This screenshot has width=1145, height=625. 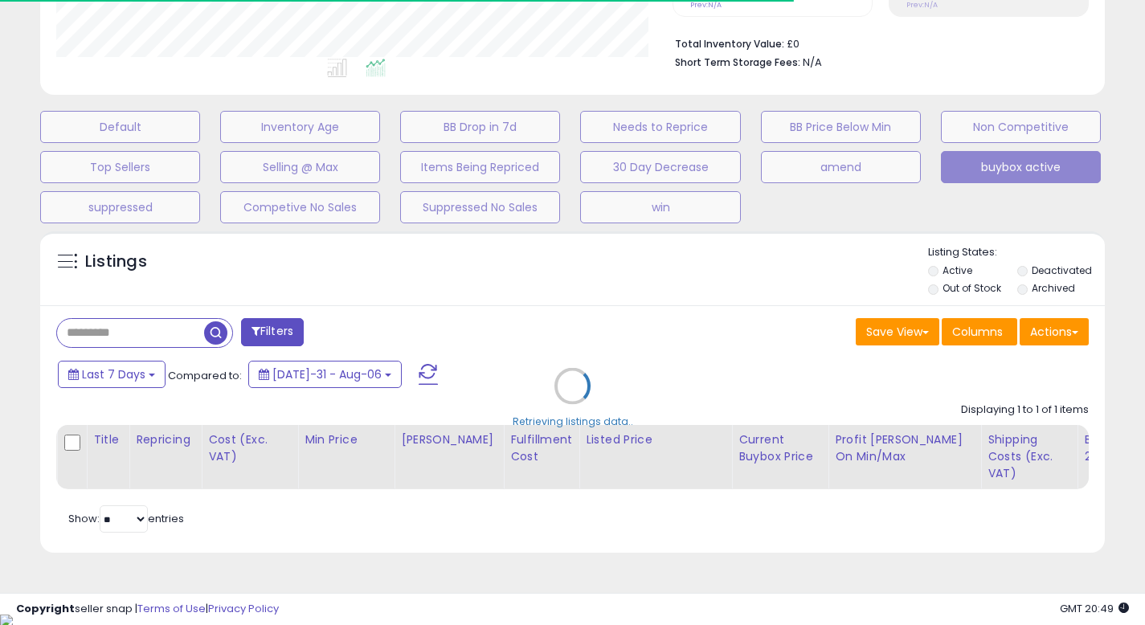 I want to click on button: BB Price Below Min, so click(x=840, y=127).